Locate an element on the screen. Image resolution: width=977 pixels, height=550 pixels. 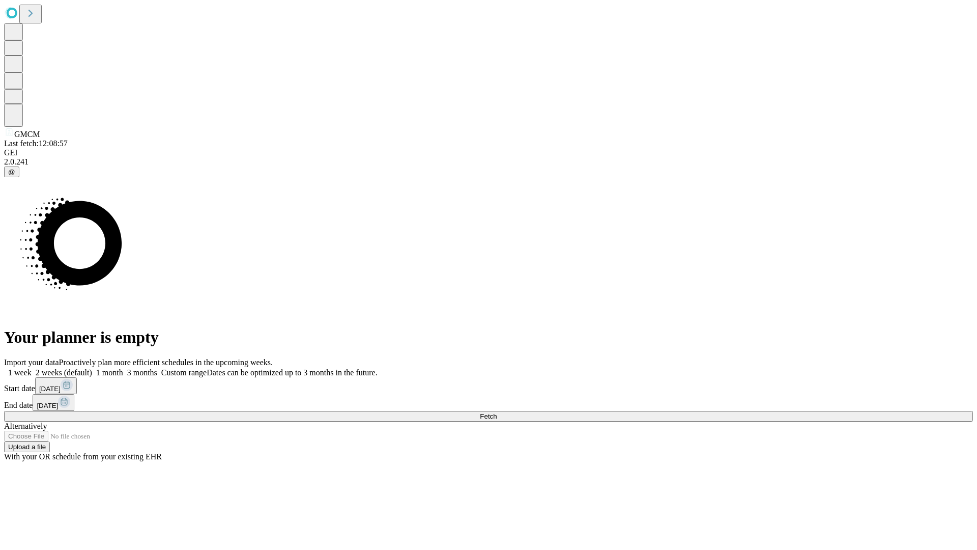
span: 1 week is located at coordinates (20, 372).